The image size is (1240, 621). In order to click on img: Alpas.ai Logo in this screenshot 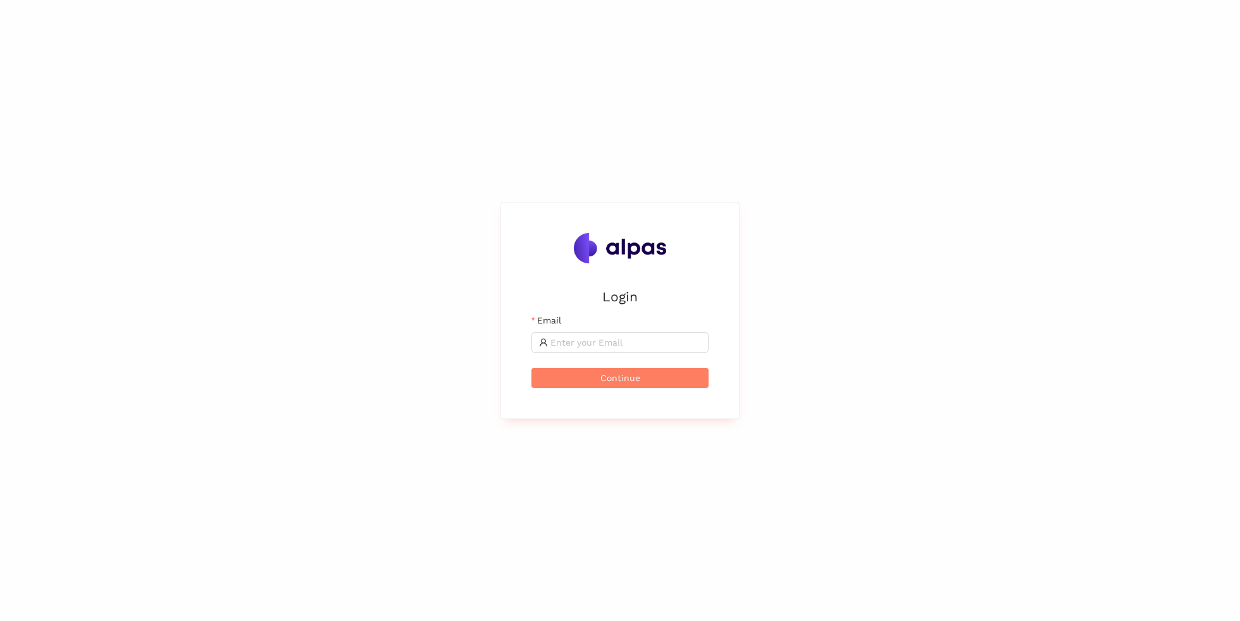, I will do `click(620, 248)`.